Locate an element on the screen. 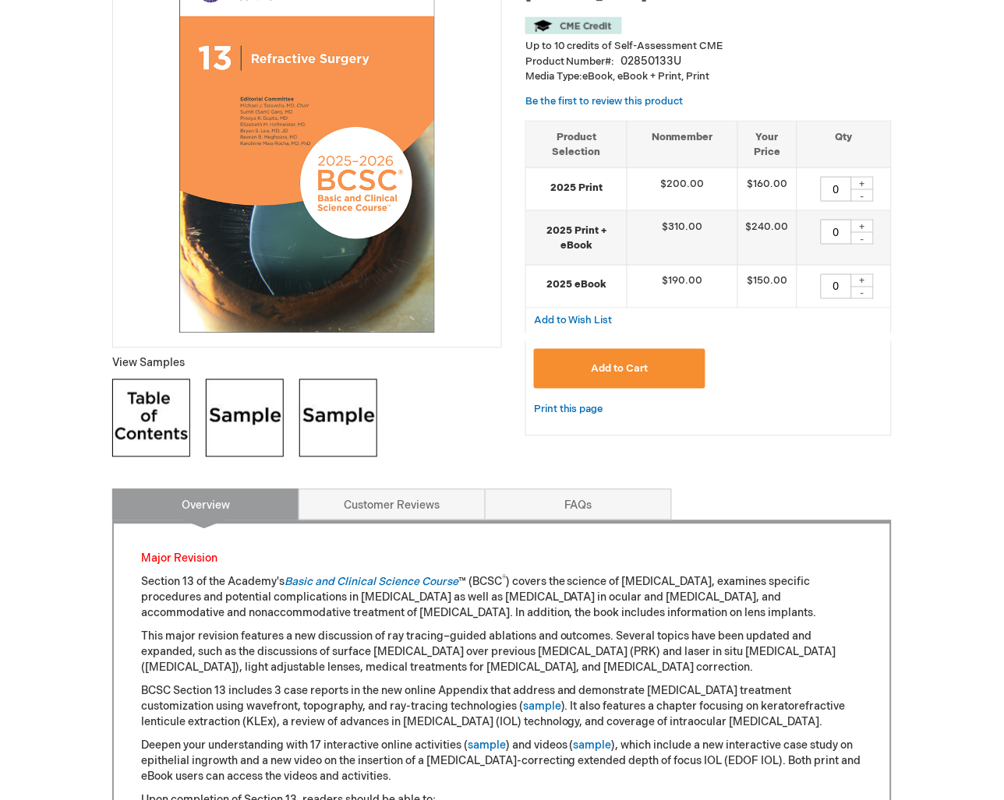 The height and width of the screenshot is (800, 1004). td: $200.00 is located at coordinates (683, 189).